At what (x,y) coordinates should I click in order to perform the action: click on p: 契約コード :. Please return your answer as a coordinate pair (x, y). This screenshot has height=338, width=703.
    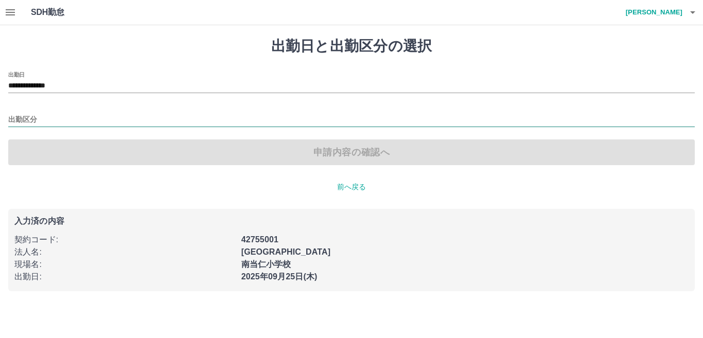
    Looking at the image, I should click on (125, 240).